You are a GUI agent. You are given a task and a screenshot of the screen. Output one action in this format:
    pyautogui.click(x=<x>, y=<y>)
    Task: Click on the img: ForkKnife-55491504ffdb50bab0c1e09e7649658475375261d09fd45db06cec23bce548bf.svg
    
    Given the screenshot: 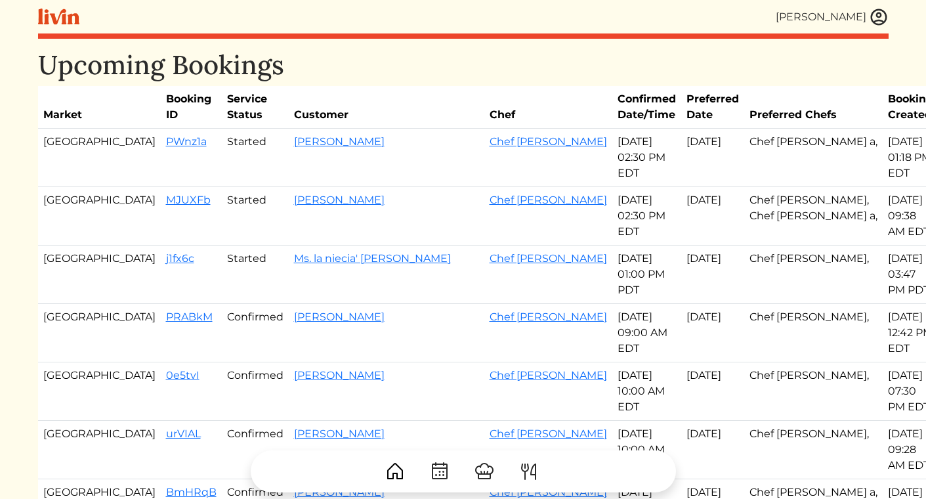 What is the action you would take?
    pyautogui.click(x=529, y=471)
    